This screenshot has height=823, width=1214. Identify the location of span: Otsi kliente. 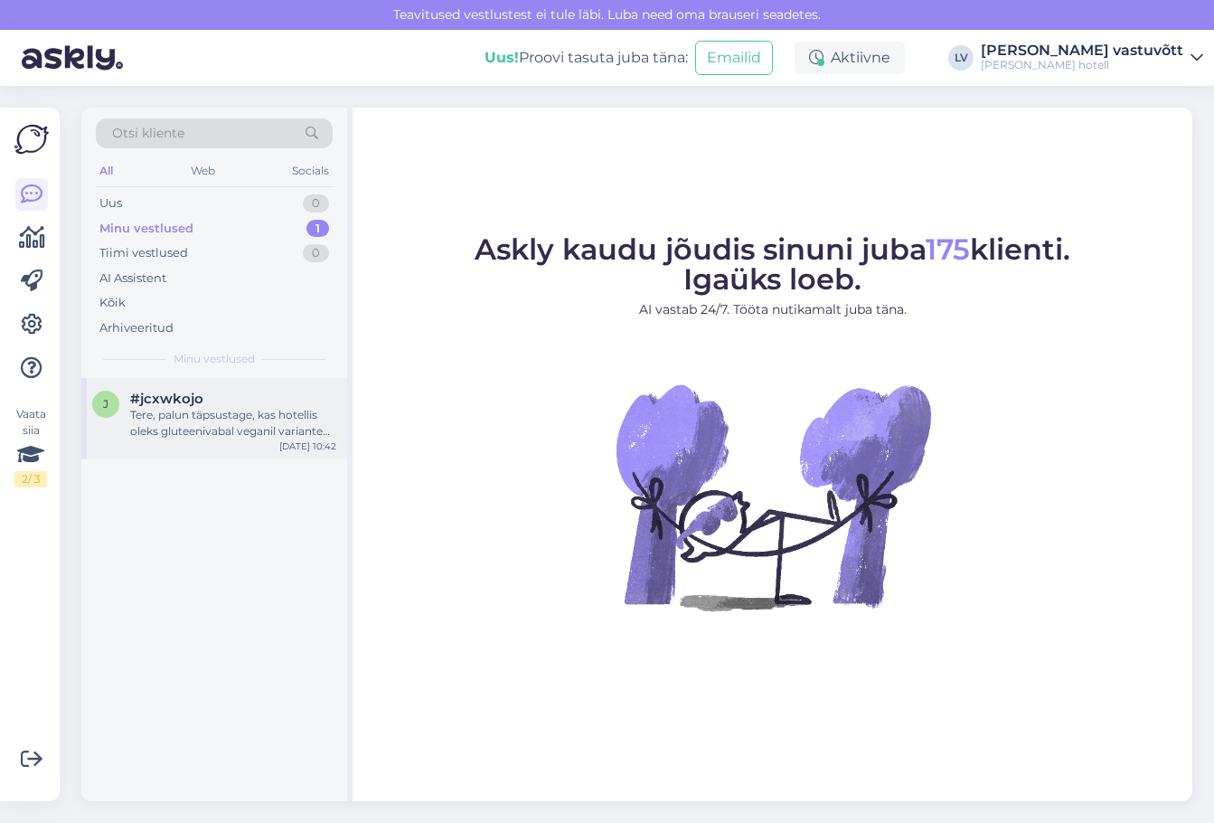
(148, 133).